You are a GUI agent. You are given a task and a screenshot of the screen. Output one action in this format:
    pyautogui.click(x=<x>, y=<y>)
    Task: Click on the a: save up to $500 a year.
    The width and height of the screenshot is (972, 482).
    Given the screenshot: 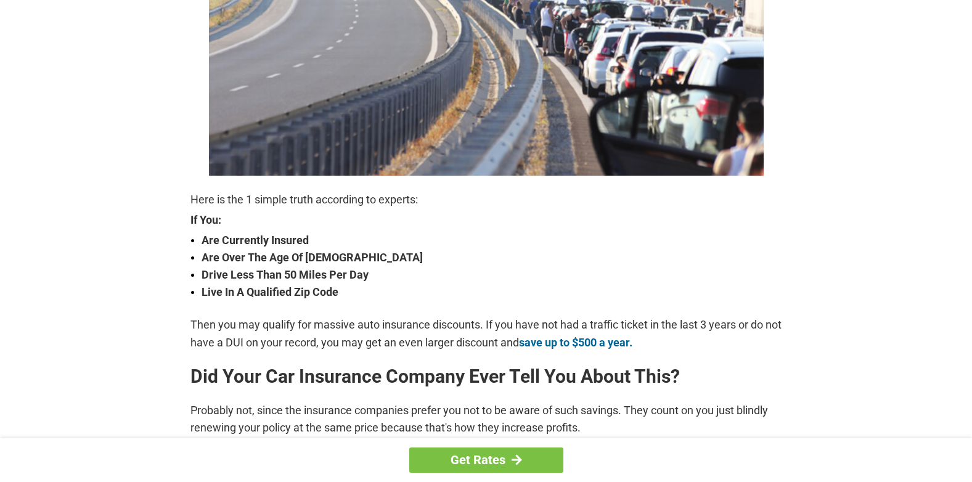 What is the action you would take?
    pyautogui.click(x=576, y=342)
    